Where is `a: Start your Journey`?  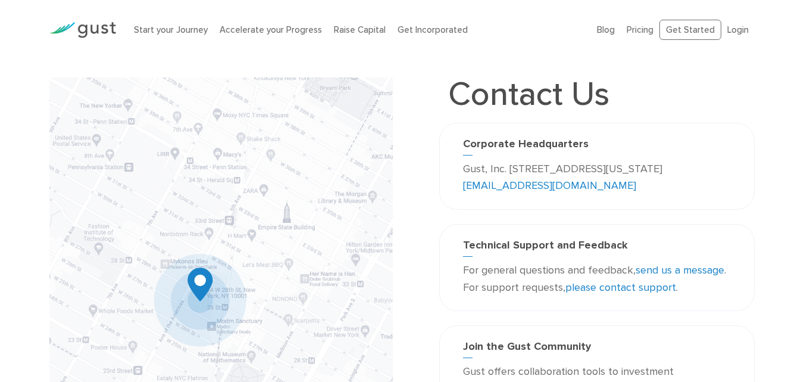 a: Start your Journey is located at coordinates (171, 30).